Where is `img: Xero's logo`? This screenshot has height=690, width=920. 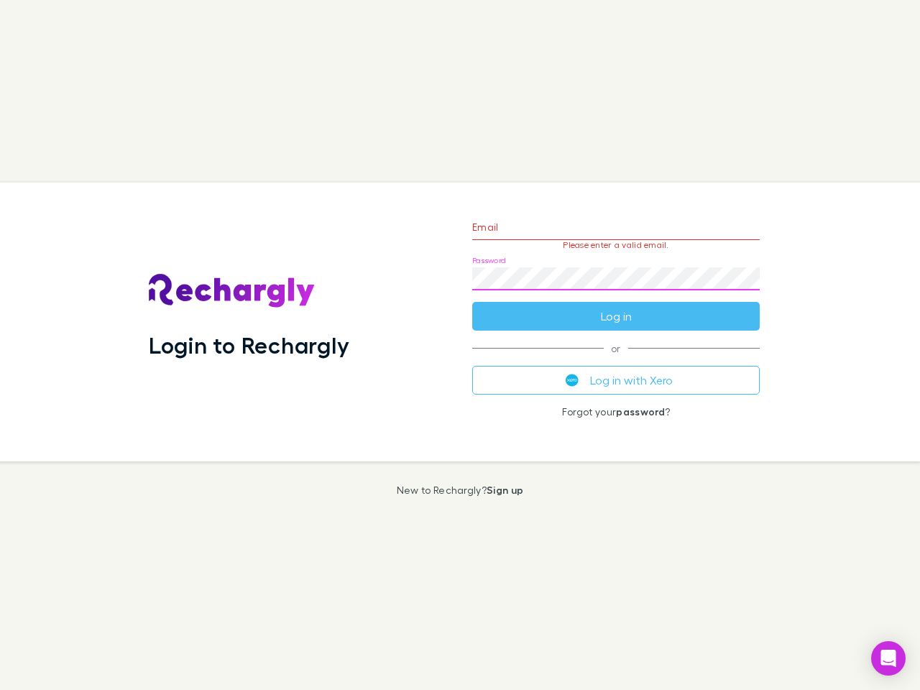 img: Xero's logo is located at coordinates (572, 380).